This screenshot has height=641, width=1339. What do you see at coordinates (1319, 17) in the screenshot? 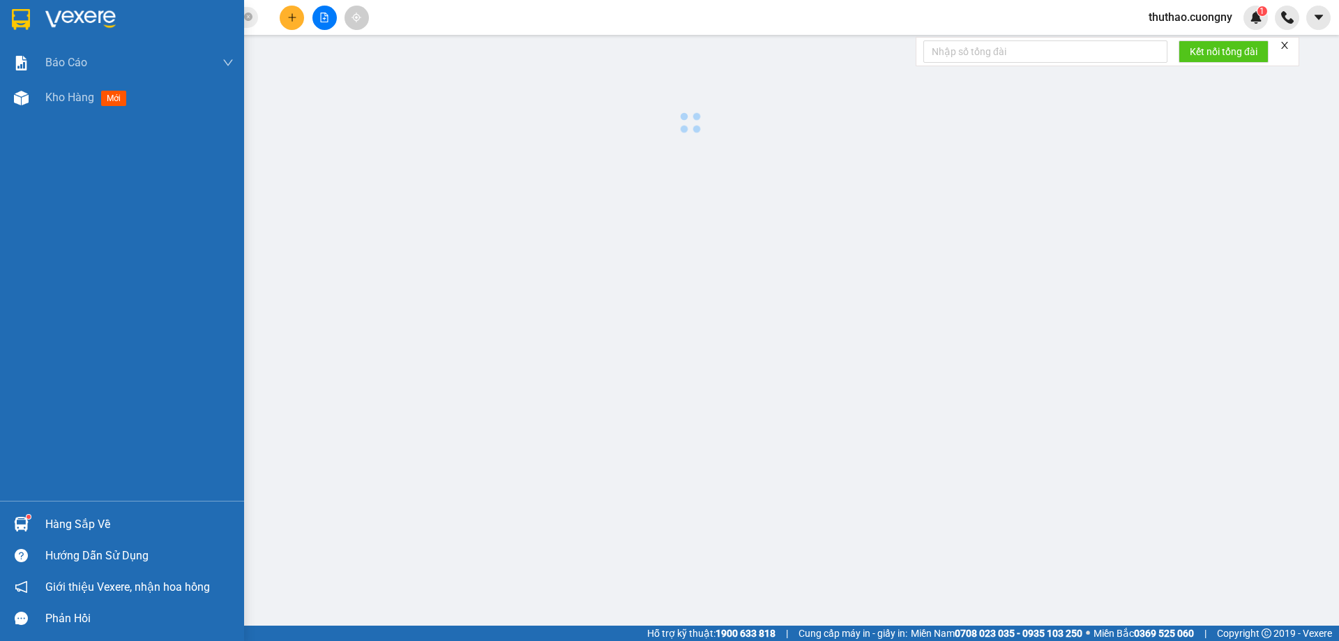
I see `span: caret-down` at bounding box center [1319, 17].